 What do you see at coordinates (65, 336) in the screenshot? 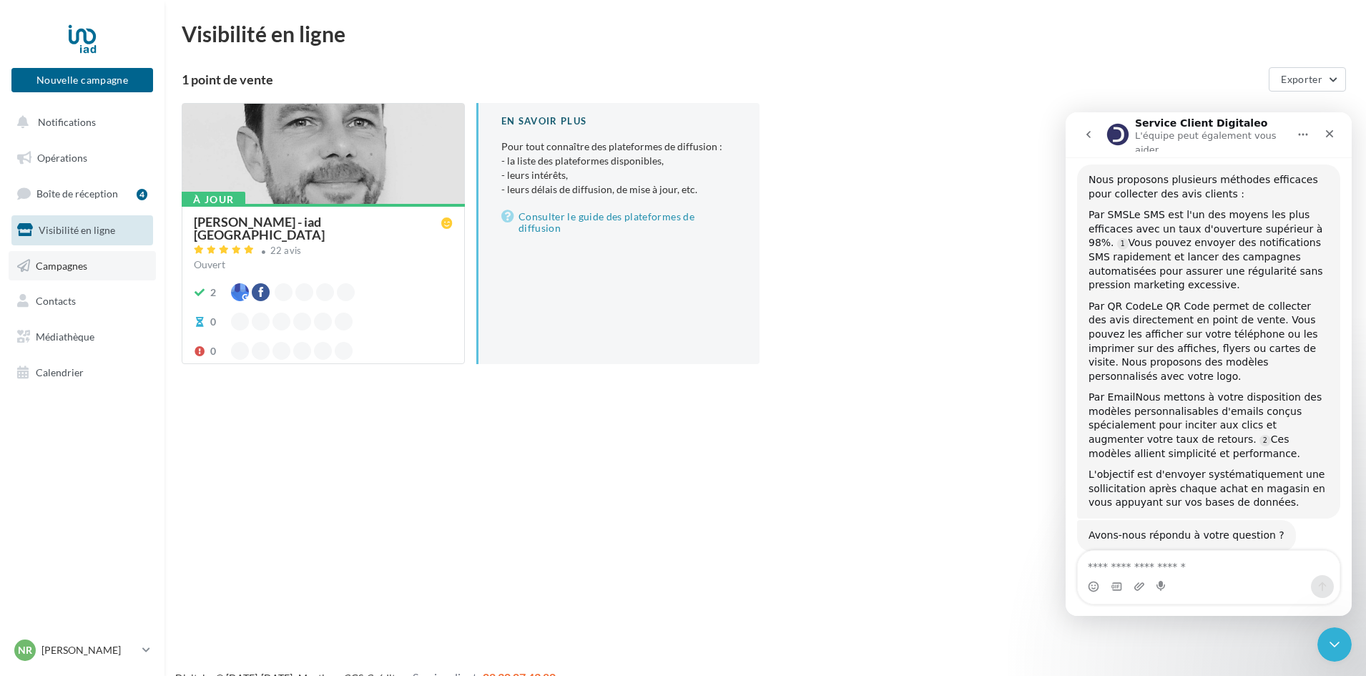
I see `span: Médiathèque` at bounding box center [65, 336].